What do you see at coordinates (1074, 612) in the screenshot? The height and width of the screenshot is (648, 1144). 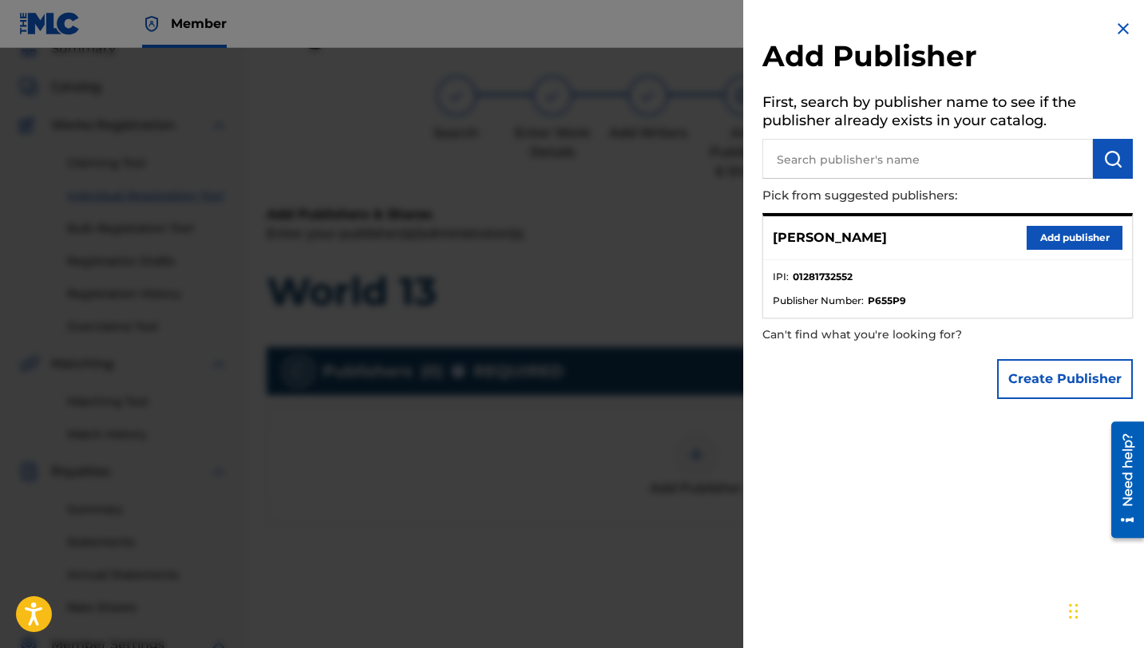 I see `div: Drag` at bounding box center [1074, 612].